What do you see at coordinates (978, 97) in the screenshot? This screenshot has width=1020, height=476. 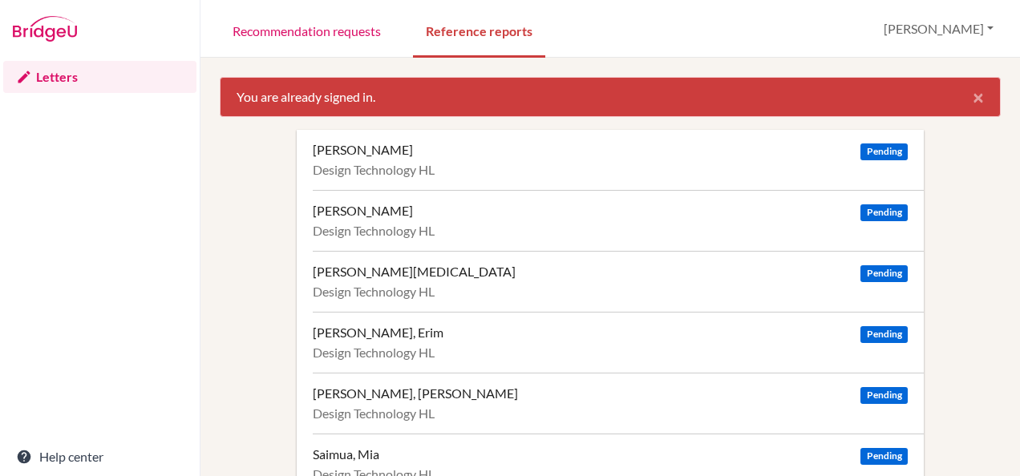 I see `button: Close` at bounding box center [978, 97].